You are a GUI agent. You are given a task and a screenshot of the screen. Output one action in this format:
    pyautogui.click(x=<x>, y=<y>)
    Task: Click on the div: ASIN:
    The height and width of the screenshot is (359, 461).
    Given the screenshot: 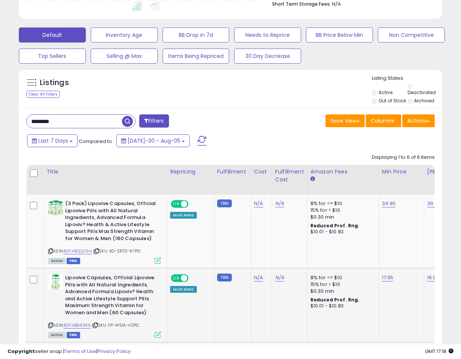 What is the action you would take?
    pyautogui.click(x=105, y=232)
    